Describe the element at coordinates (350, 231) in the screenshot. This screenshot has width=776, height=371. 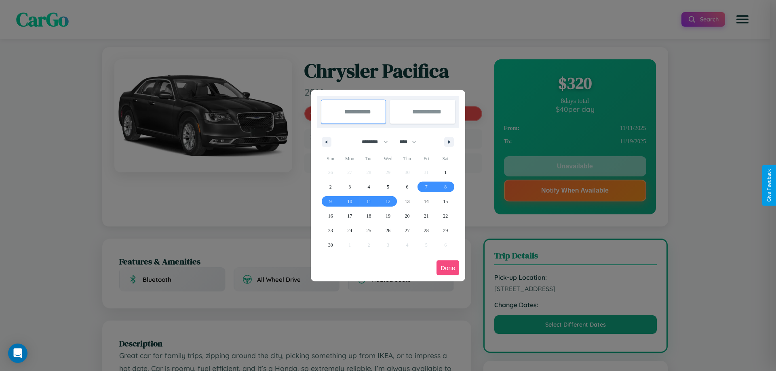
I see `span: 24` at that location.